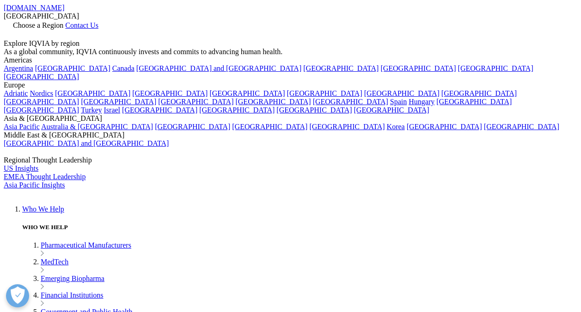 The image size is (581, 312). I want to click on a: Canada, so click(123, 68).